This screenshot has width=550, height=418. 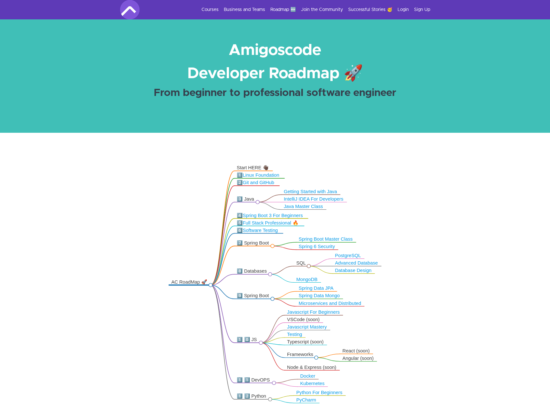 I want to click on a: Javascript For Beginners, so click(x=313, y=312).